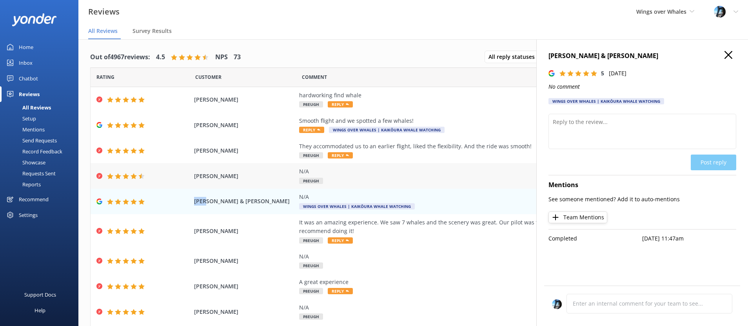 The height and width of the screenshot is (326, 748). What do you see at coordinates (40, 295) in the screenshot?
I see `div: Support Docs` at bounding box center [40, 295].